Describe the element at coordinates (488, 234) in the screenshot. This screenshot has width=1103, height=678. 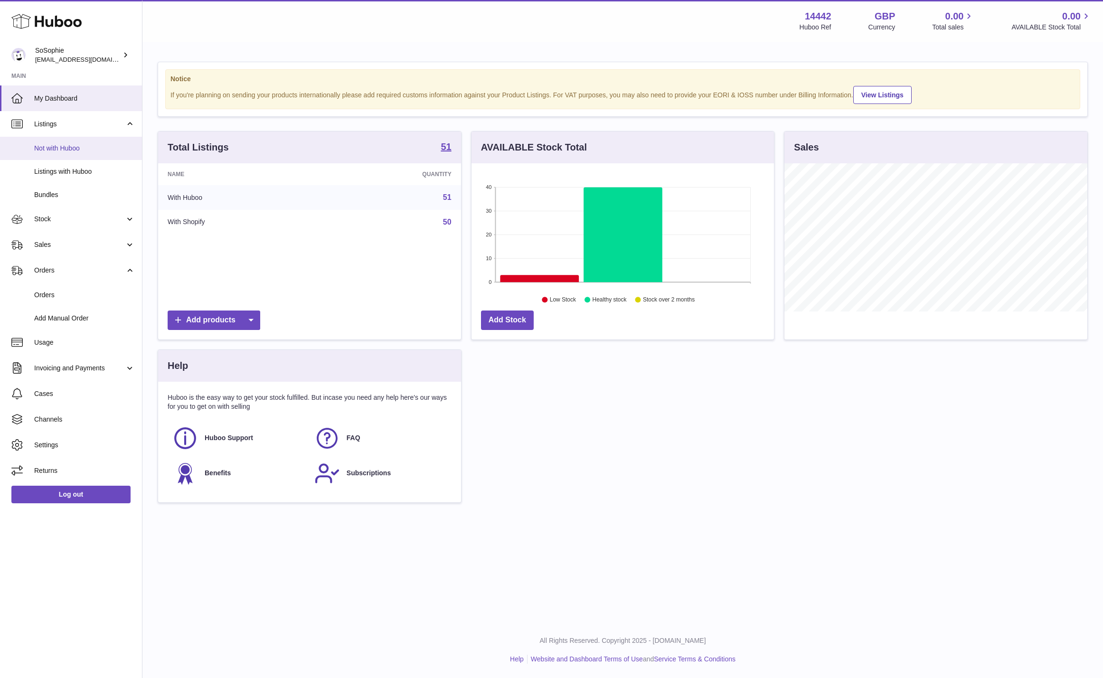
I see `text: 20` at that location.